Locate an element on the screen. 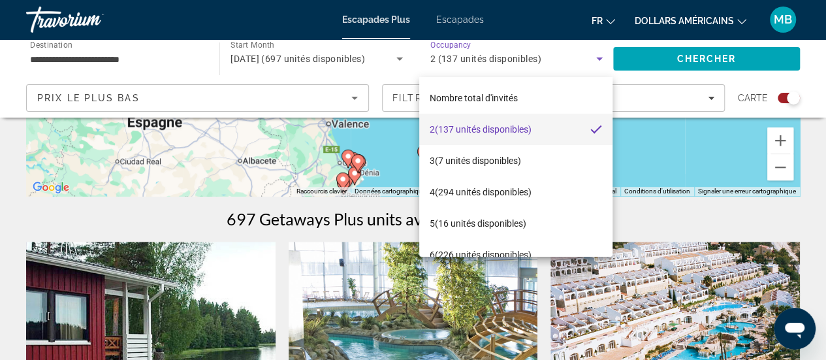 The image size is (826, 360). font: 5 is located at coordinates (432, 223).